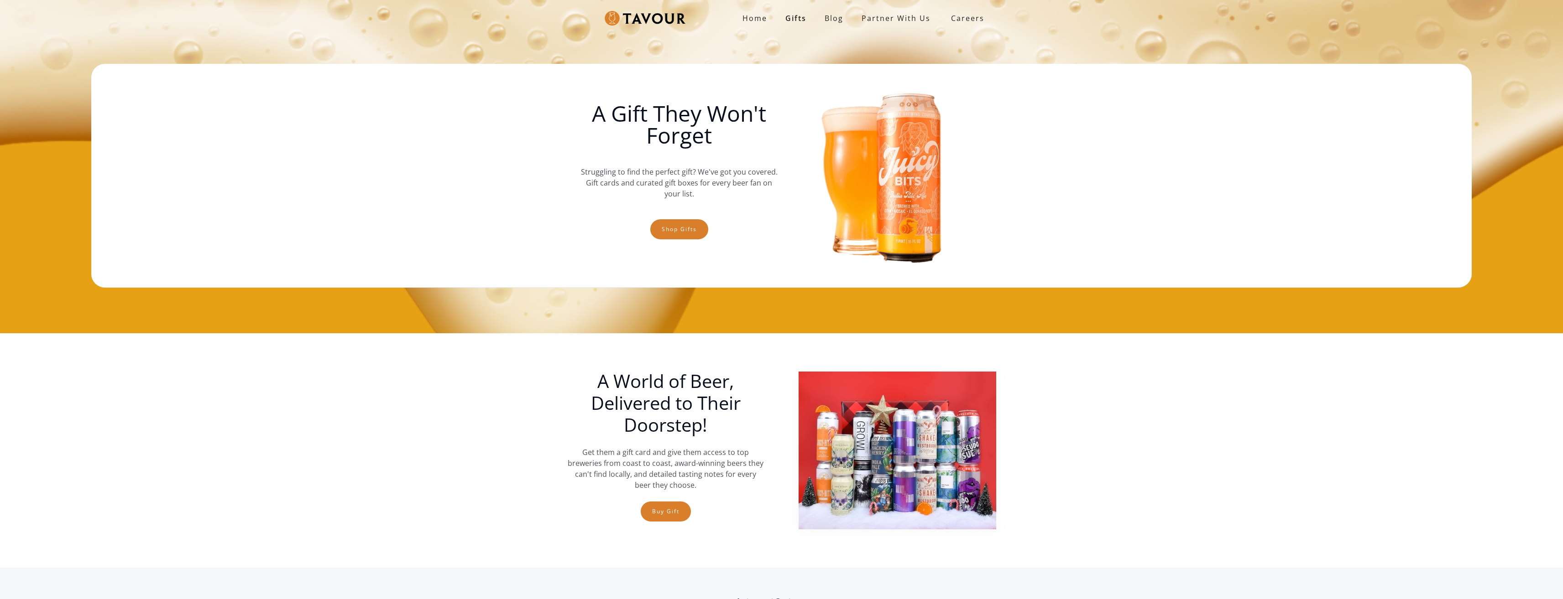 The height and width of the screenshot is (599, 1563). What do you see at coordinates (796, 18) in the screenshot?
I see `a: Gifts` at bounding box center [796, 18].